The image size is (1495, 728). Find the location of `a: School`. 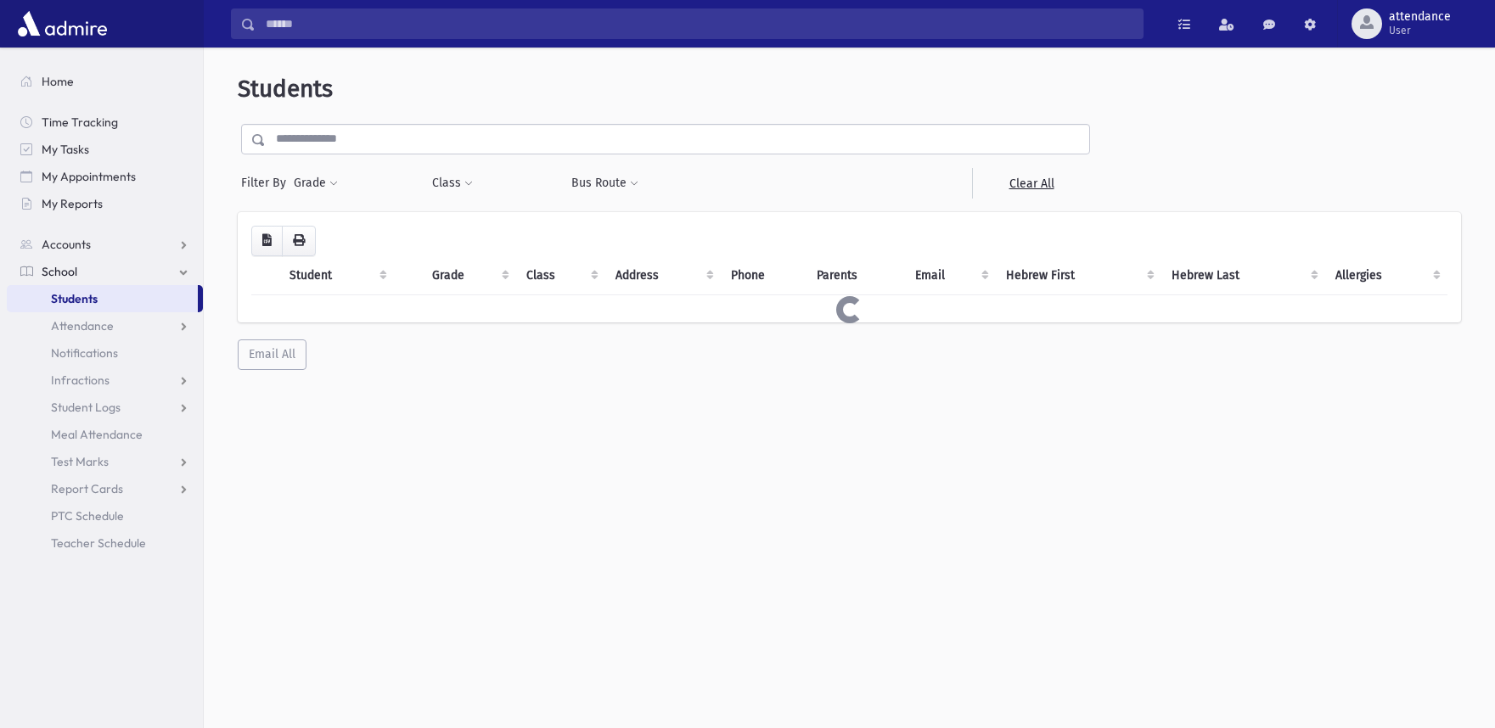

a: School is located at coordinates (104, 272).